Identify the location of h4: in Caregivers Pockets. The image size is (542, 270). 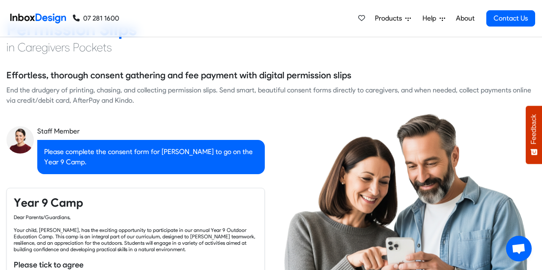
(271, 48).